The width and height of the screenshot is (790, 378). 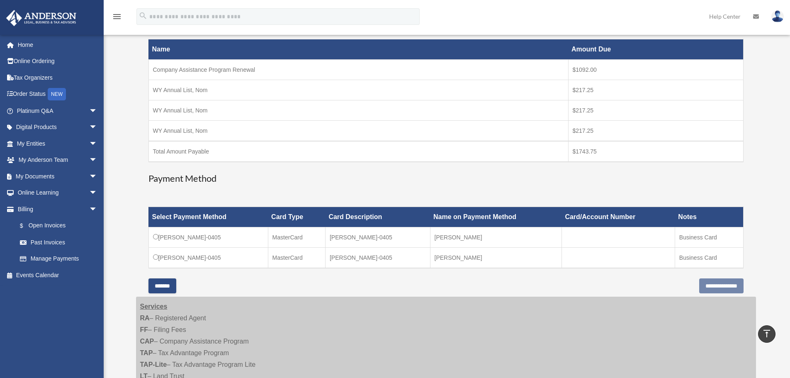 I want to click on a: Manage Payments, so click(x=58, y=259).